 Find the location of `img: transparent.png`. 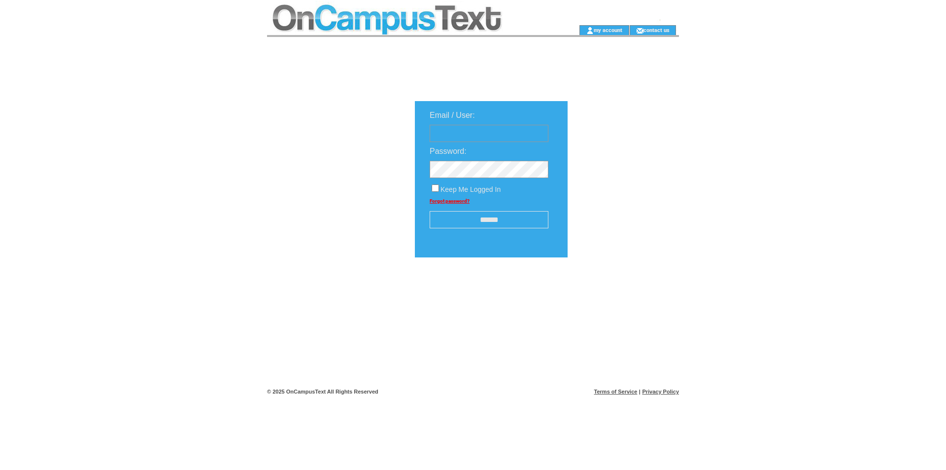

img: transparent.png is located at coordinates (621, 288).